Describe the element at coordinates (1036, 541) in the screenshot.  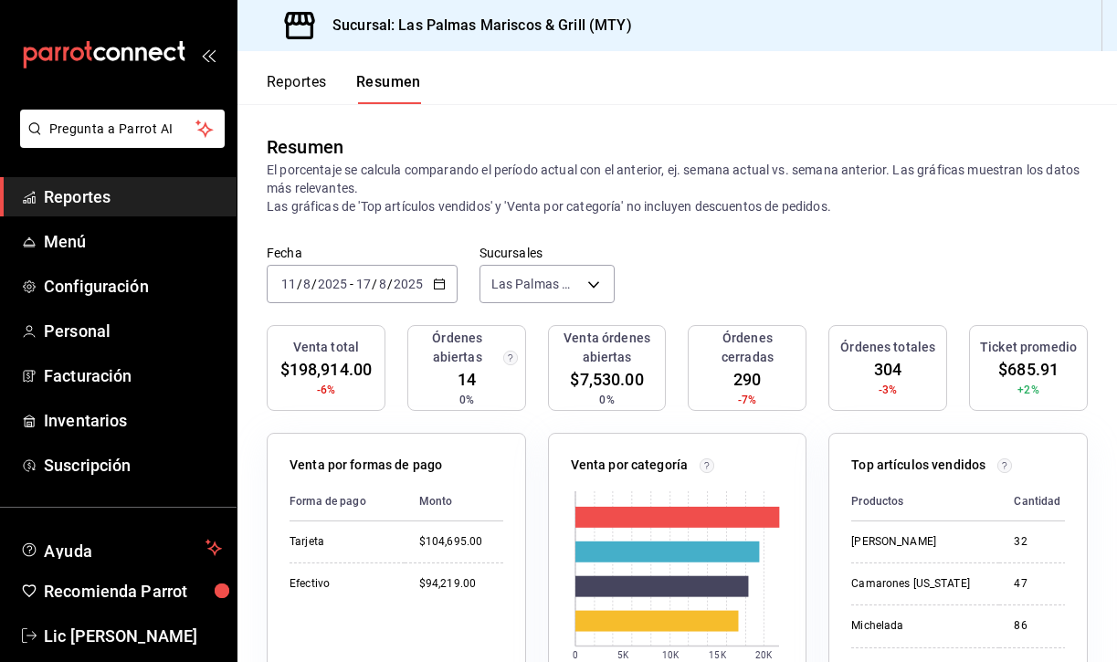
I see `div: 32` at that location.